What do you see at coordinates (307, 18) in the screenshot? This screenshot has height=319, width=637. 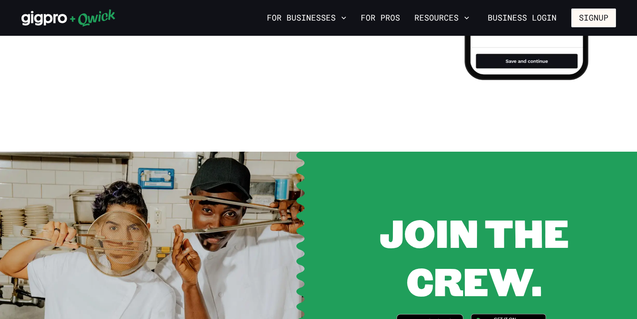 I see `button: For Businesses` at bounding box center [307, 18].